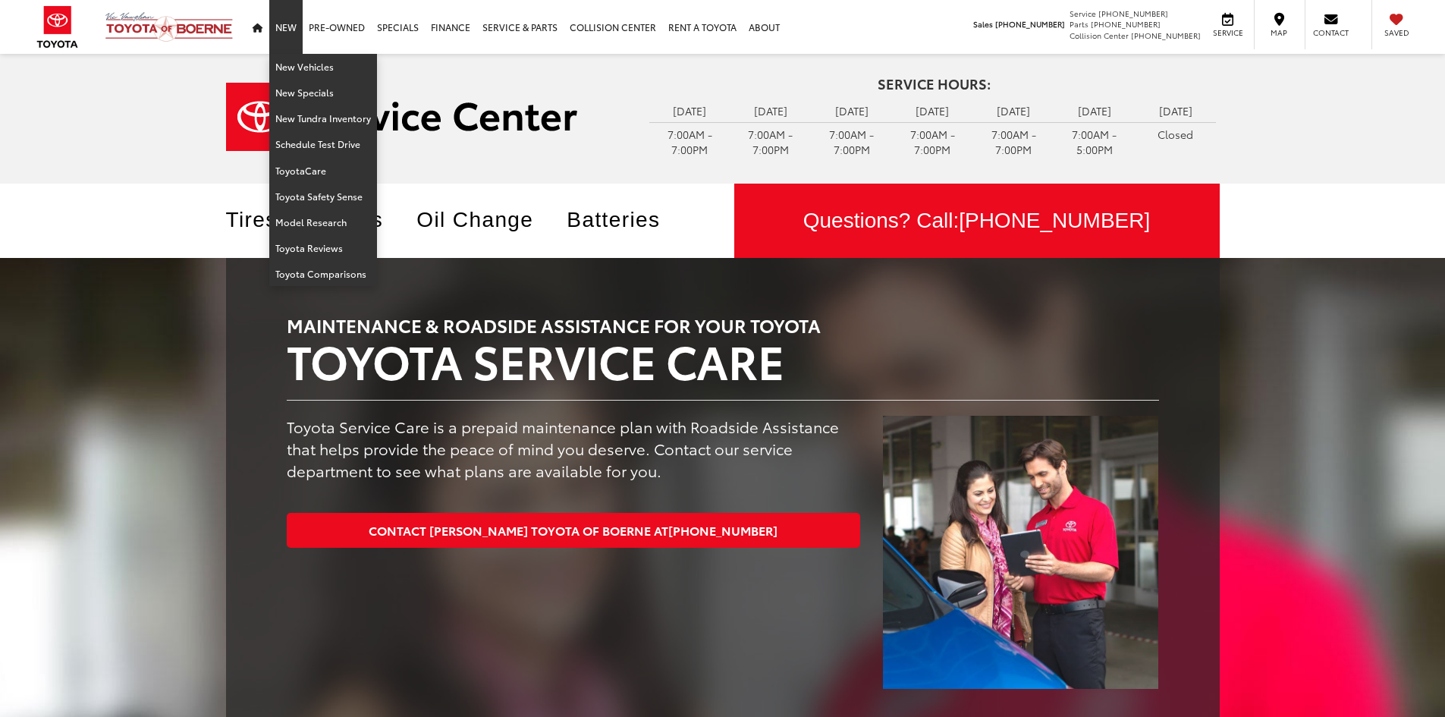  Describe the element at coordinates (323, 144) in the screenshot. I see `a: Schedule Test Drive` at that location.